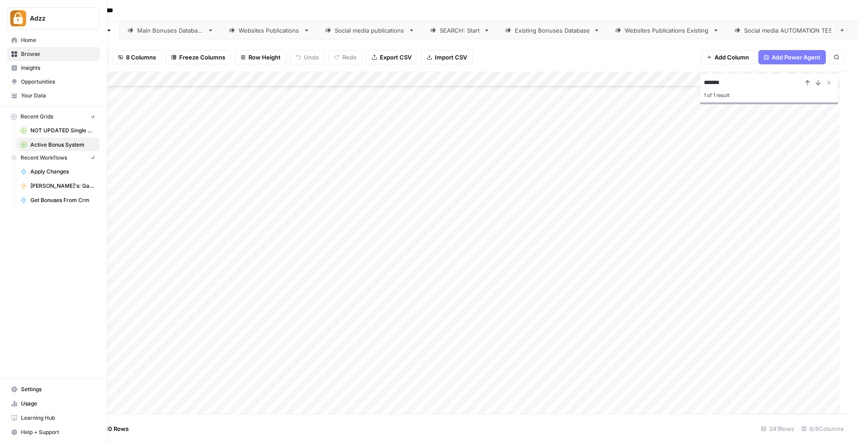 Image resolution: width=858 pixels, height=443 pixels. Describe the element at coordinates (53, 418) in the screenshot. I see `a: Learning Hub` at that location.